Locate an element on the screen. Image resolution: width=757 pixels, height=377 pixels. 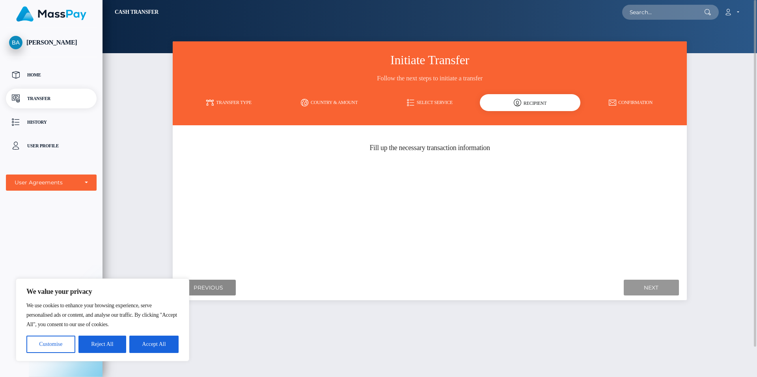
button: Reject All is located at coordinates (102, 345).